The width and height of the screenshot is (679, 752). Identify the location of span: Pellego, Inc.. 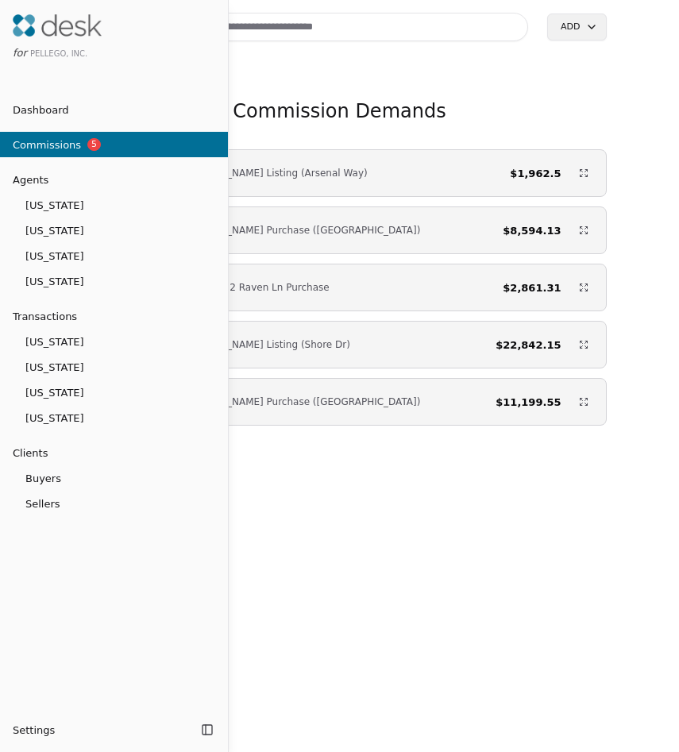
(59, 53).